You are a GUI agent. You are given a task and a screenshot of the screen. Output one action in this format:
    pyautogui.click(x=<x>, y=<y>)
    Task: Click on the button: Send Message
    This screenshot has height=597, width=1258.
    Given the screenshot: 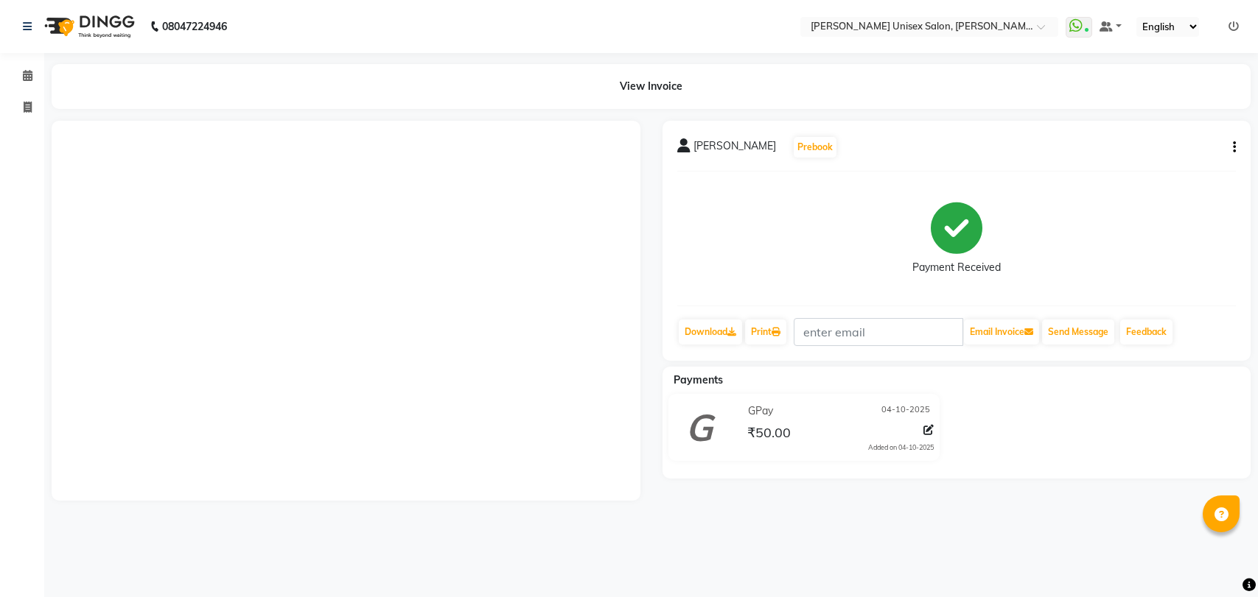 What is the action you would take?
    pyautogui.click(x=1078, y=332)
    